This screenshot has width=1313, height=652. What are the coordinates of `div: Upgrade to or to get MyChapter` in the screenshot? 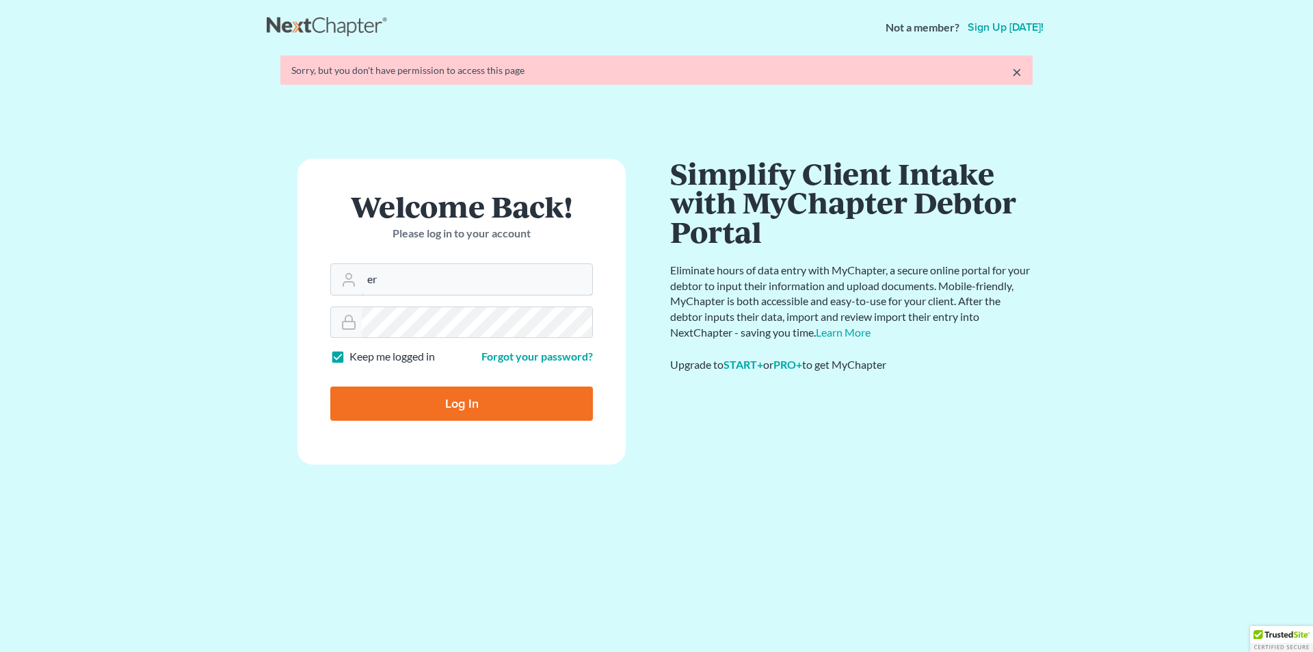 It's located at (851, 364).